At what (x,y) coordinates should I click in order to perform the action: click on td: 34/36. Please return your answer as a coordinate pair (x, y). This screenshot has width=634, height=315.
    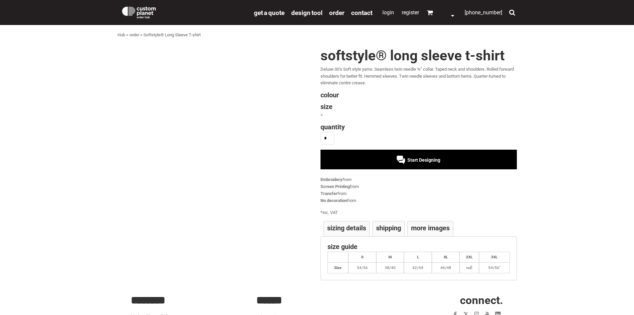
    Looking at the image, I should click on (363, 268).